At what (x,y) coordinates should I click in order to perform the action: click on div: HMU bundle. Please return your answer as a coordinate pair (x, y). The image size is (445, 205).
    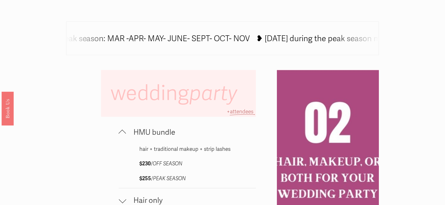
    Looking at the image, I should click on (187, 166).